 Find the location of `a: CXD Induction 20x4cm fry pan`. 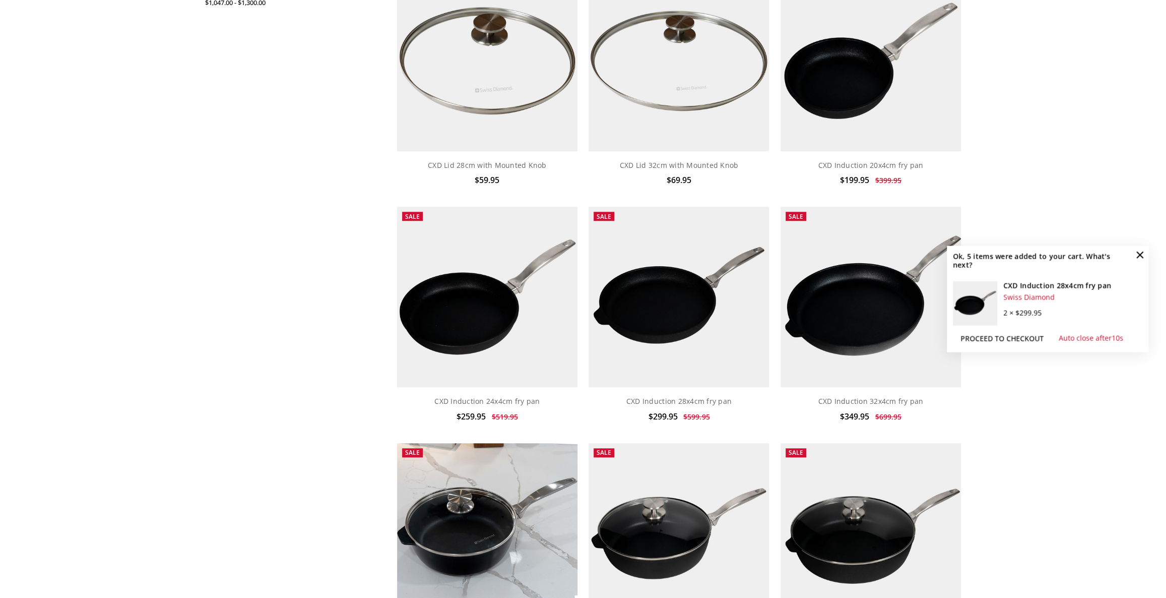

a: CXD Induction 20x4cm fry pan is located at coordinates (871, 165).